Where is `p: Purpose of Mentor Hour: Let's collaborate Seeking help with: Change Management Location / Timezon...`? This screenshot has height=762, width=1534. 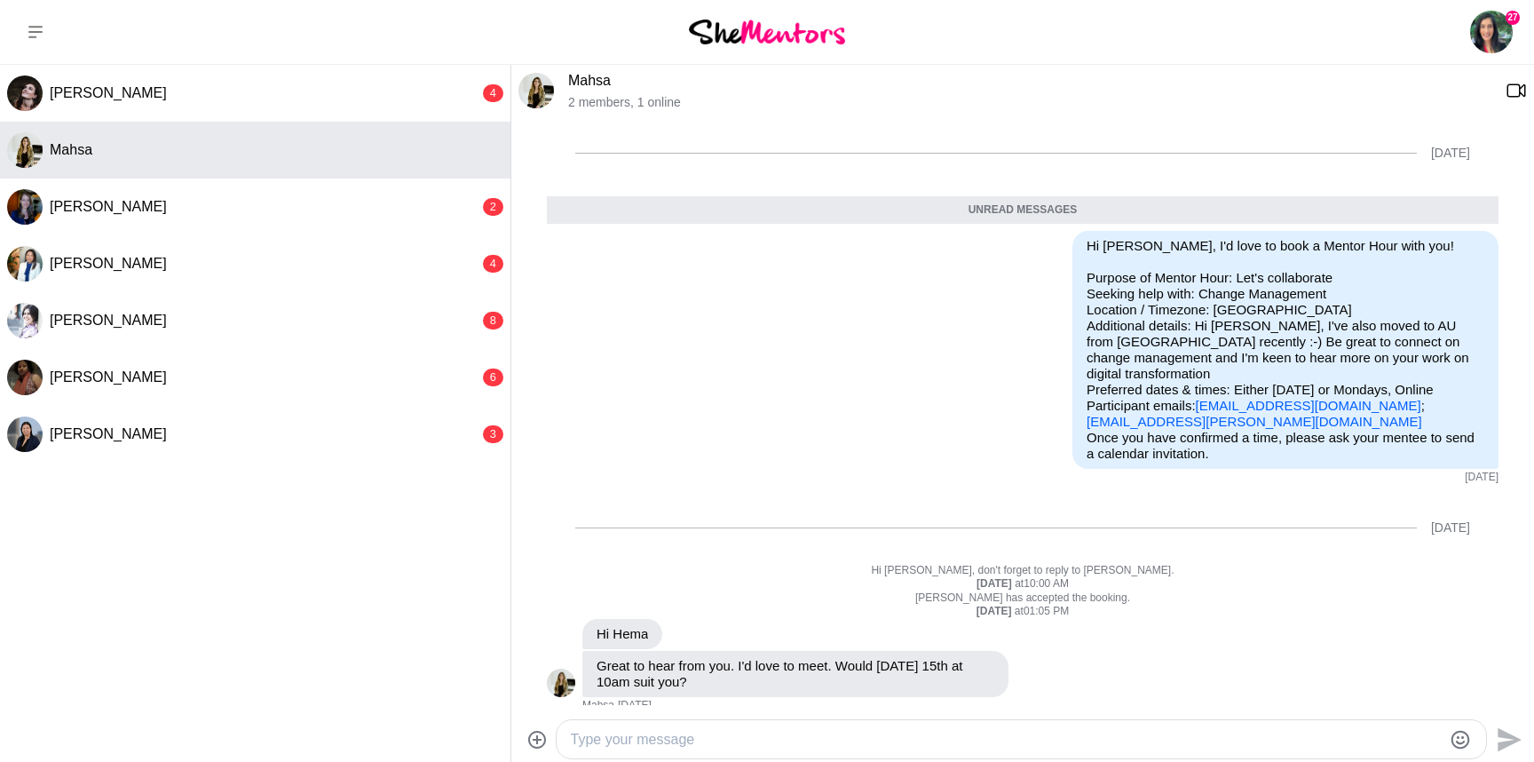 p: Purpose of Mentor Hour: Let's collaborate Seeking help with: Change Management Location / Timezon... is located at coordinates (1286, 350).